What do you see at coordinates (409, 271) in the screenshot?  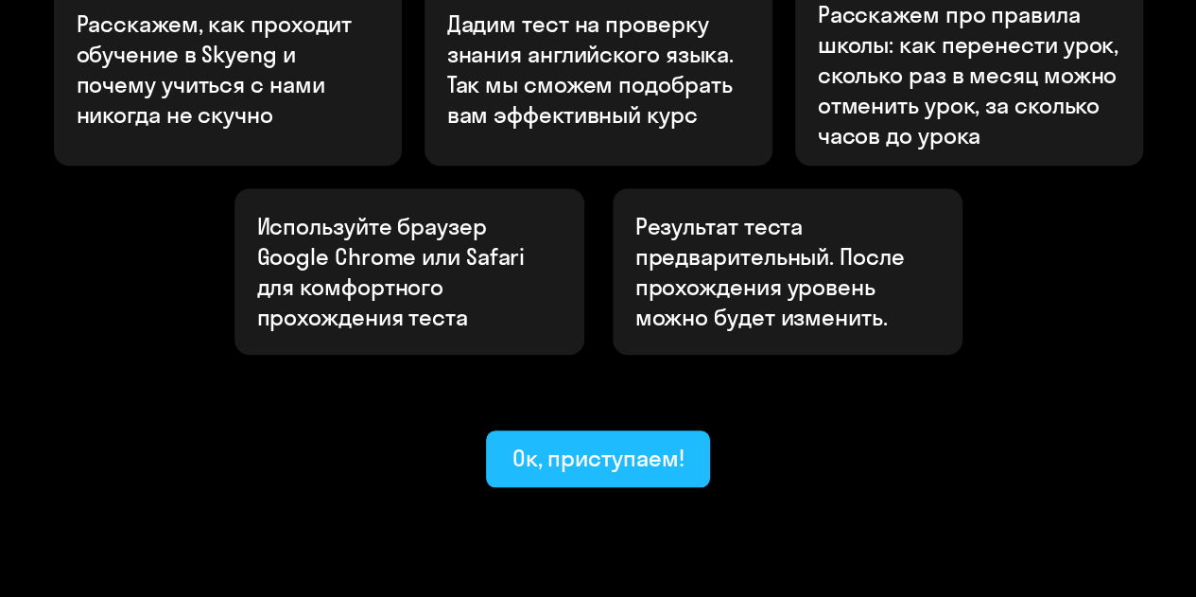 I see `p: Используйте браузер Google Chrome или Safari для комфортного прохождения теста` at bounding box center [409, 271].